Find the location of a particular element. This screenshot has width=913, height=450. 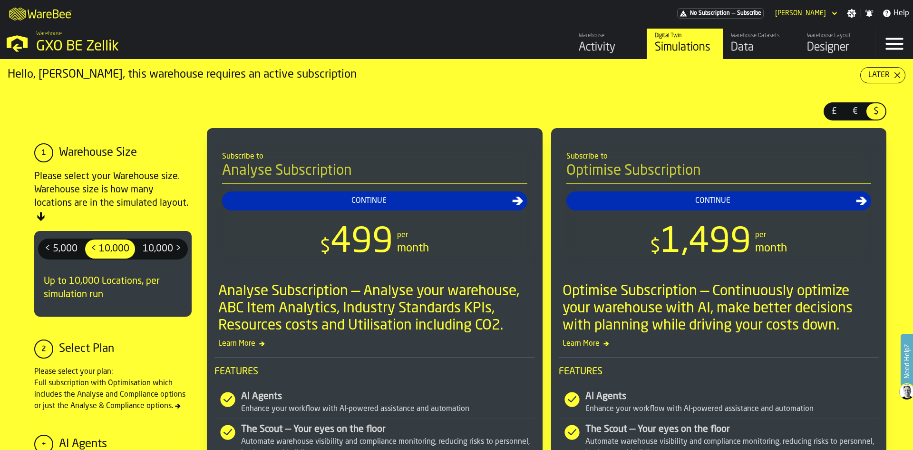

div: Warehouse Size is located at coordinates (98, 153).